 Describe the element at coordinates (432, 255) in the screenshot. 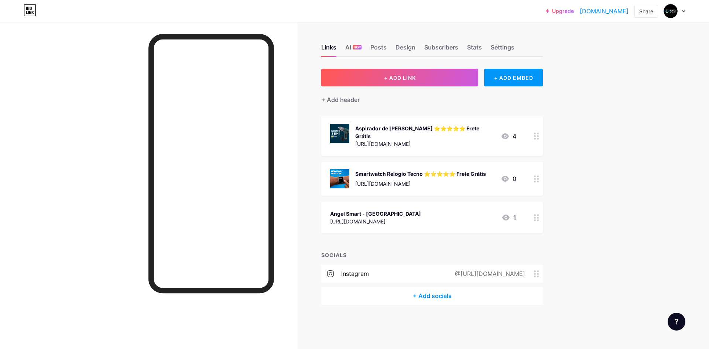

I see `div: SOCIALS` at that location.